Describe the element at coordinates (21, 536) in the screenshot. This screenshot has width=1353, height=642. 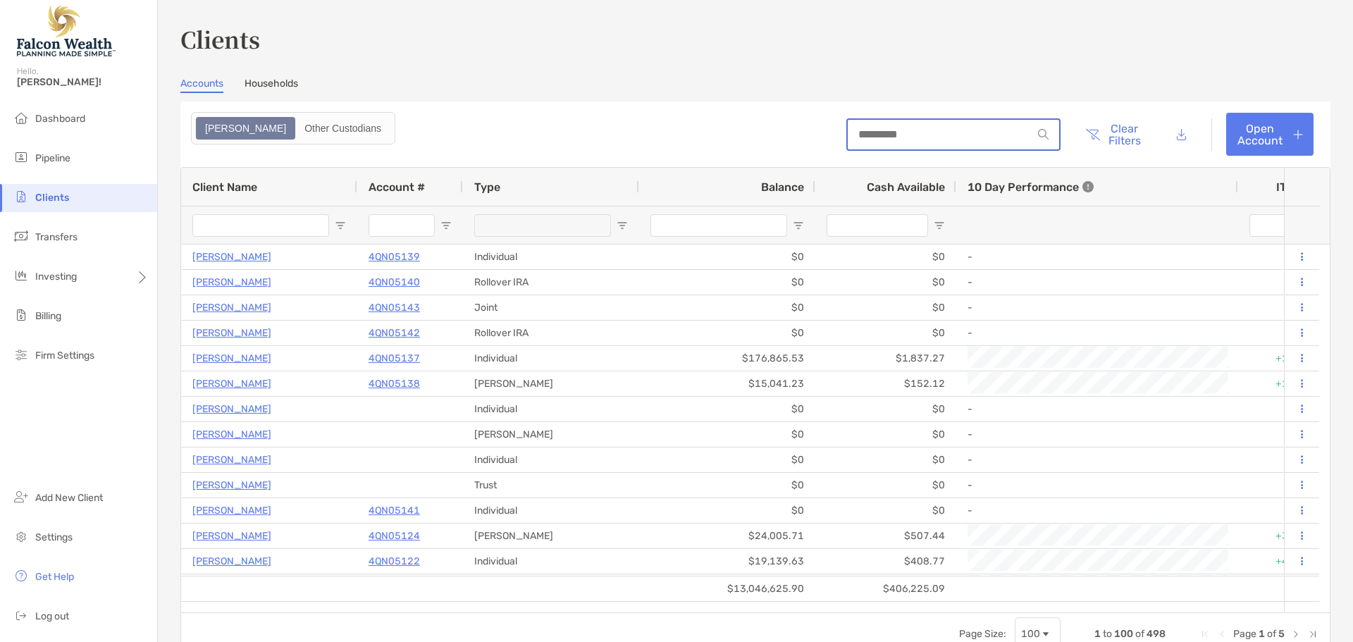
I see `img: settings icon` at that location.